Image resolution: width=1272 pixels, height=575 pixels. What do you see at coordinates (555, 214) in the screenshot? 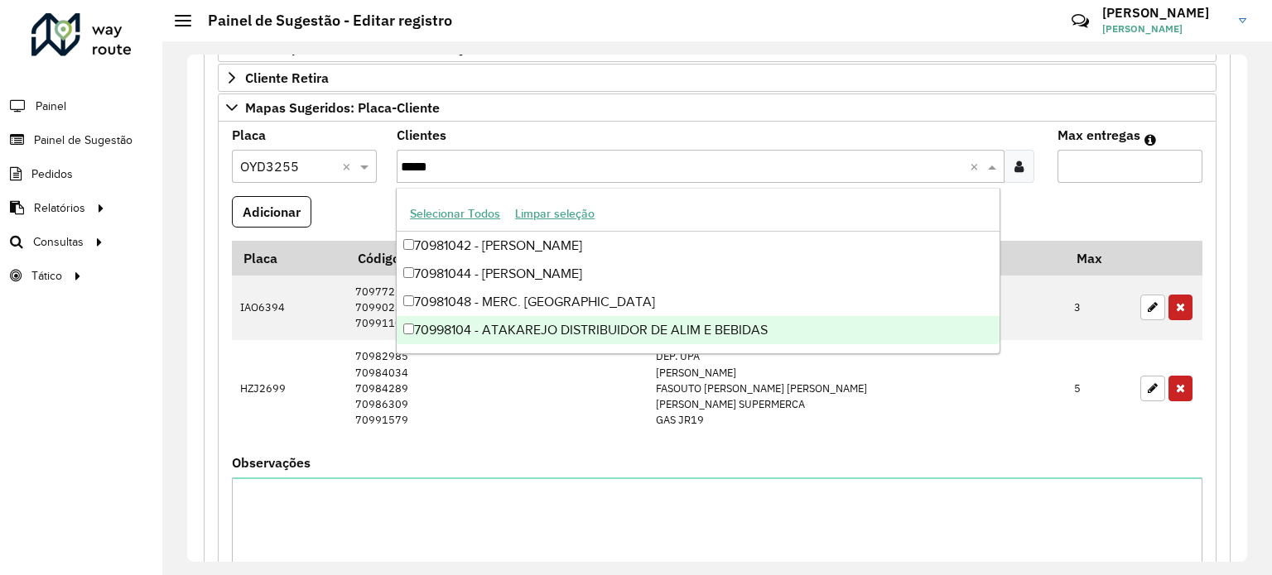
I see `button: Limpar seleção` at bounding box center [555, 214].